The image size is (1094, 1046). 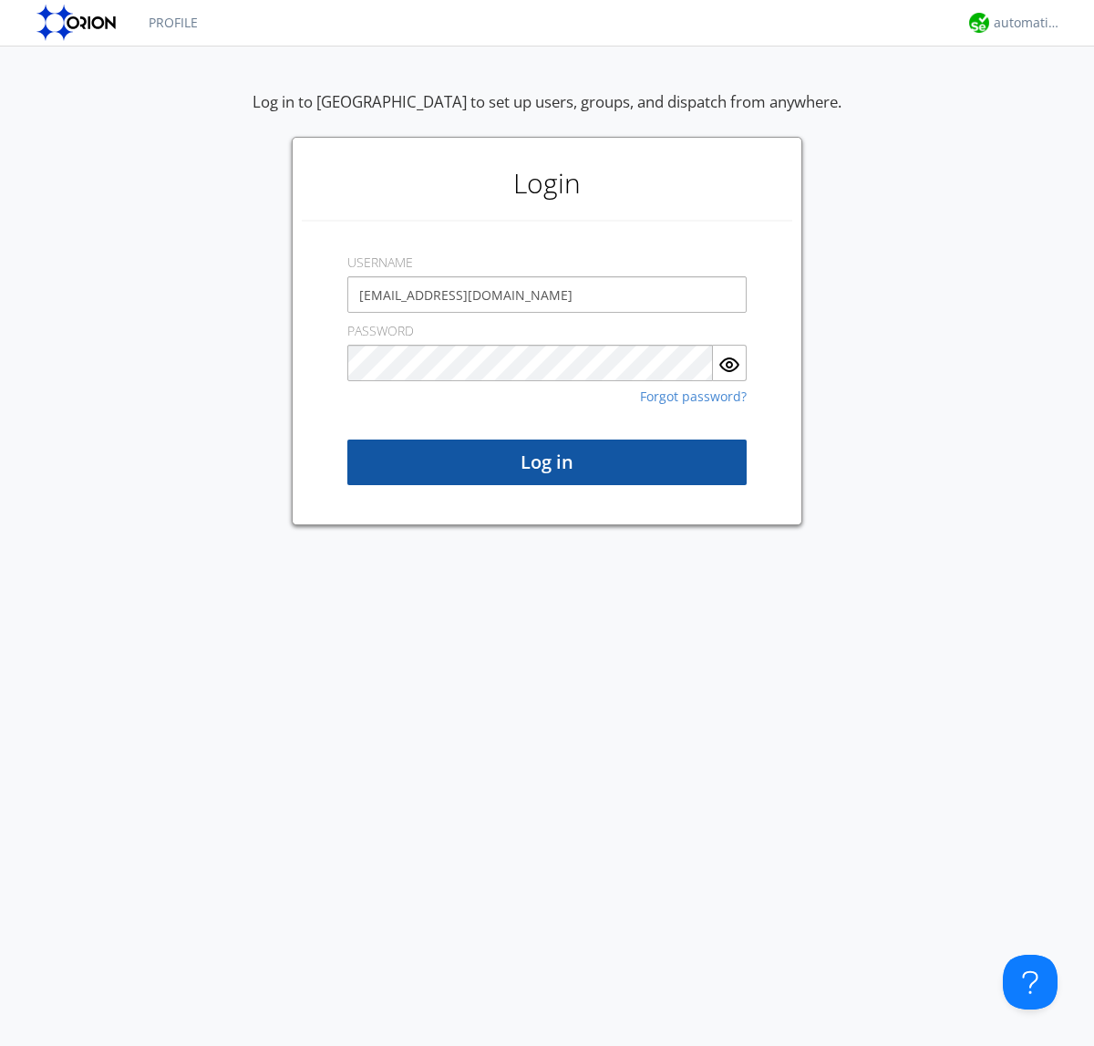 I want to click on label: USERNAME, so click(x=380, y=263).